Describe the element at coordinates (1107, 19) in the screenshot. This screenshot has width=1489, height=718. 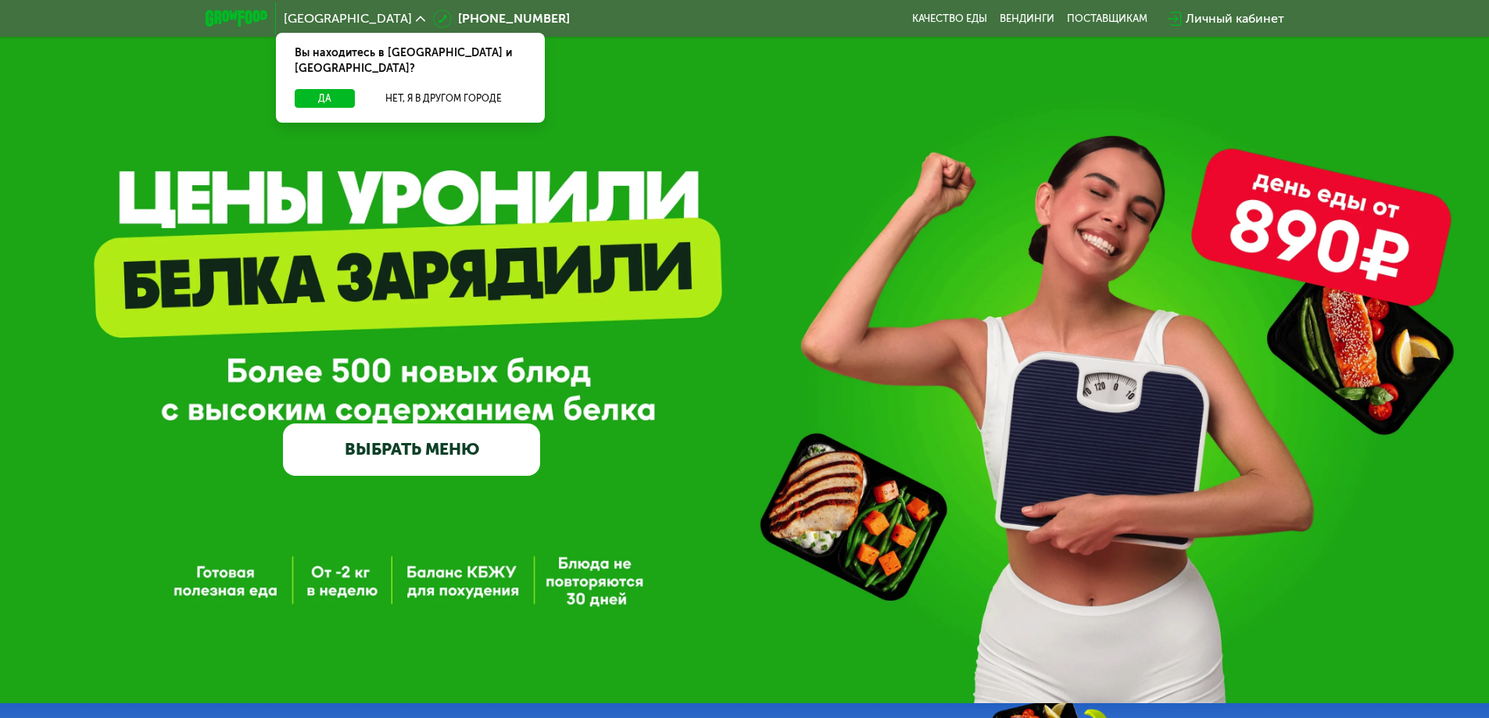
I see `div: поставщикам` at that location.